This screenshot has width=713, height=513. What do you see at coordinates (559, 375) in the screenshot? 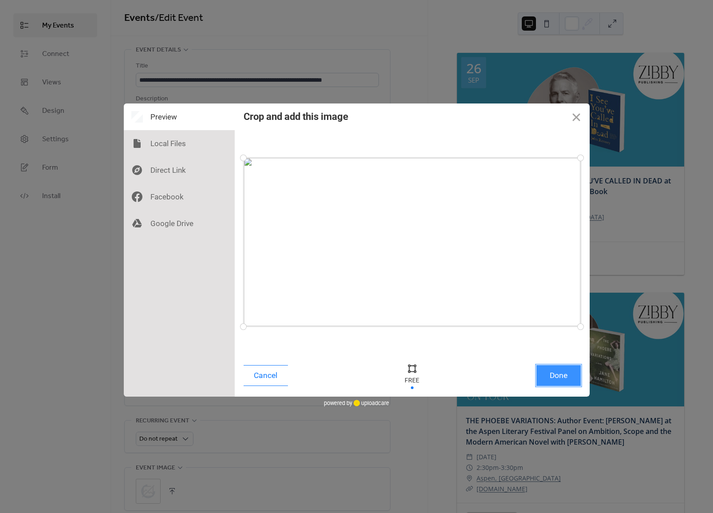
I see `button: Done` at bounding box center [559, 375].